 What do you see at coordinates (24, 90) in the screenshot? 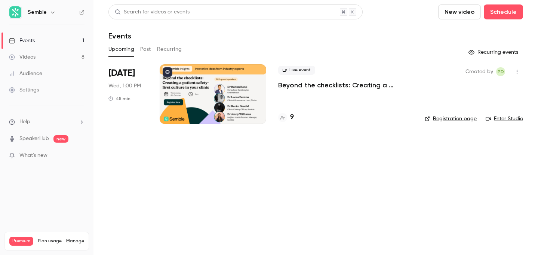
I see `div: Settings` at bounding box center [24, 90].